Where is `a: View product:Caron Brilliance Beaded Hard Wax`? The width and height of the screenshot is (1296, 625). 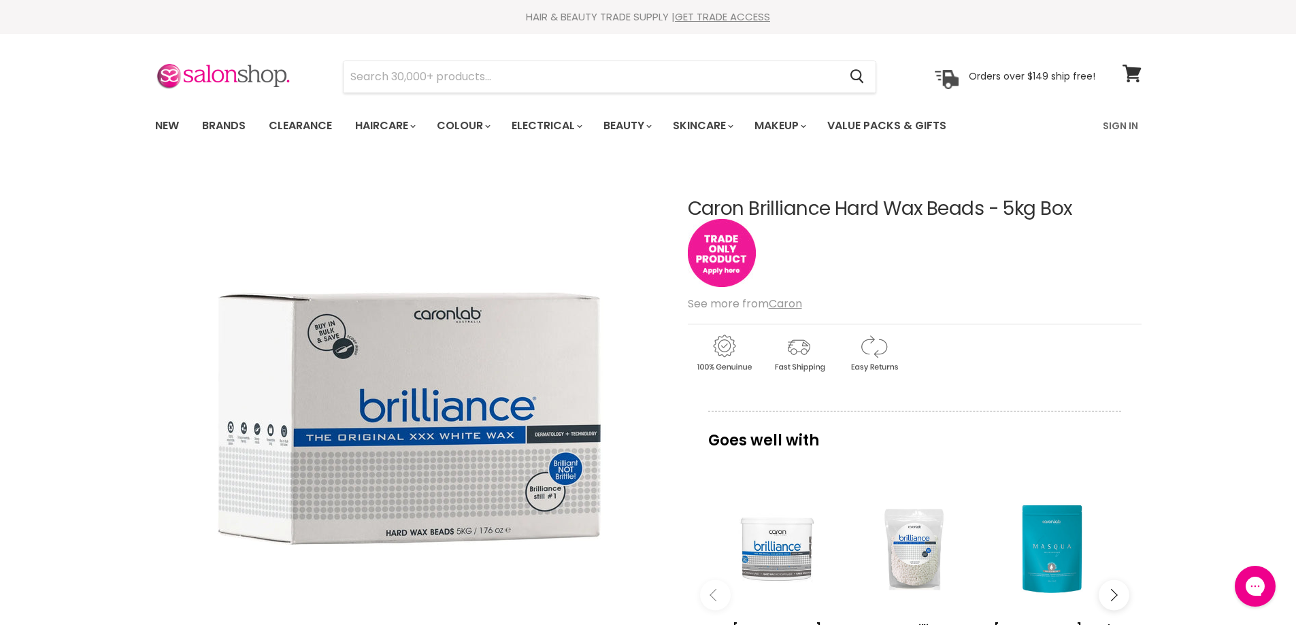 a: View product:Caron Brilliance Beaded Hard Wax is located at coordinates (914, 549).